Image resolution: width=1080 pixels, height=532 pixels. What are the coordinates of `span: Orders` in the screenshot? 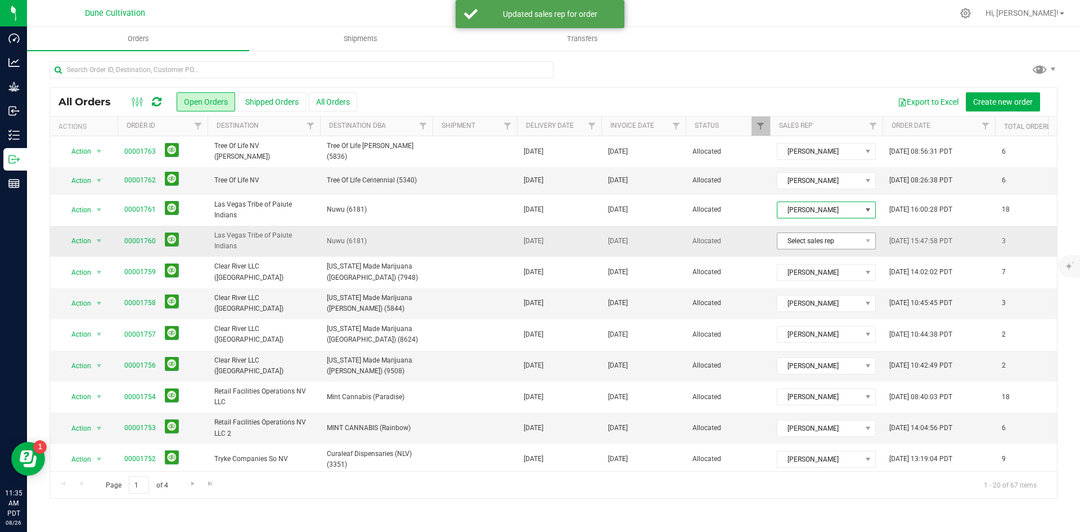 It's located at (138, 39).